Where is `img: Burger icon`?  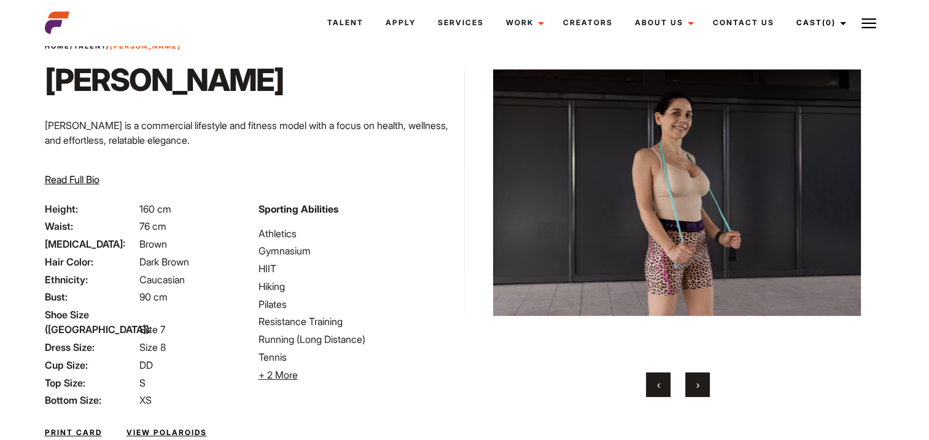 img: Burger icon is located at coordinates (869, 23).